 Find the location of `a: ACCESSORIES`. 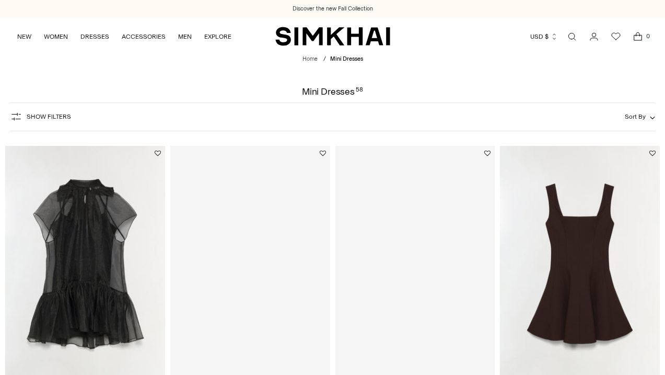

a: ACCESSORIES is located at coordinates (144, 37).